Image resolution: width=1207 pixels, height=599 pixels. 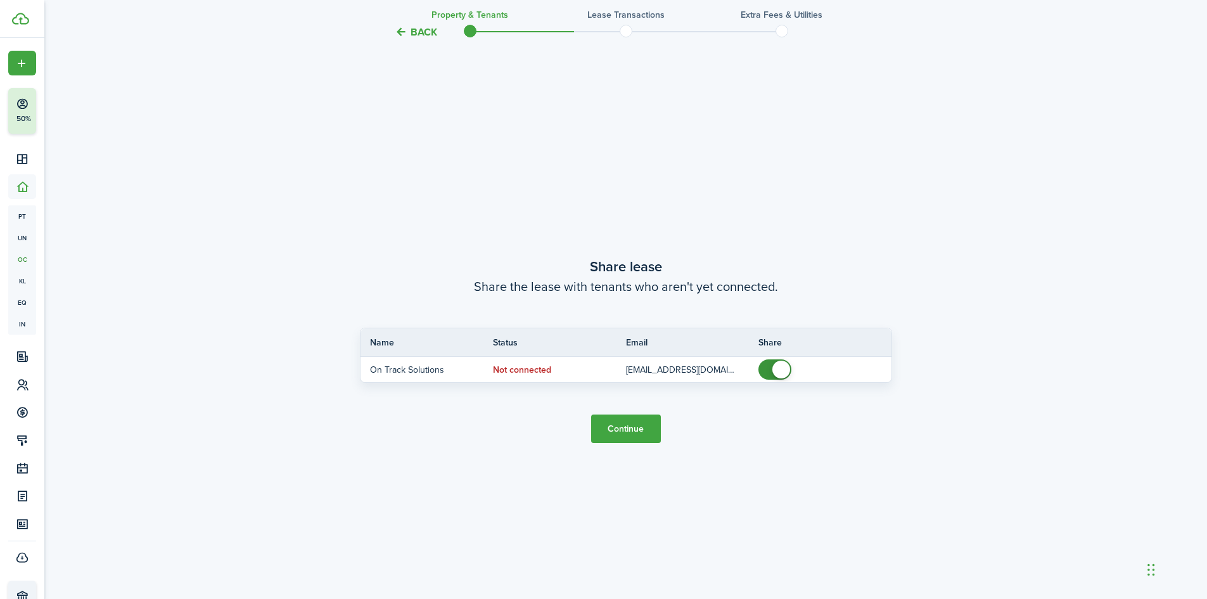 I want to click on a: kl, so click(x=22, y=281).